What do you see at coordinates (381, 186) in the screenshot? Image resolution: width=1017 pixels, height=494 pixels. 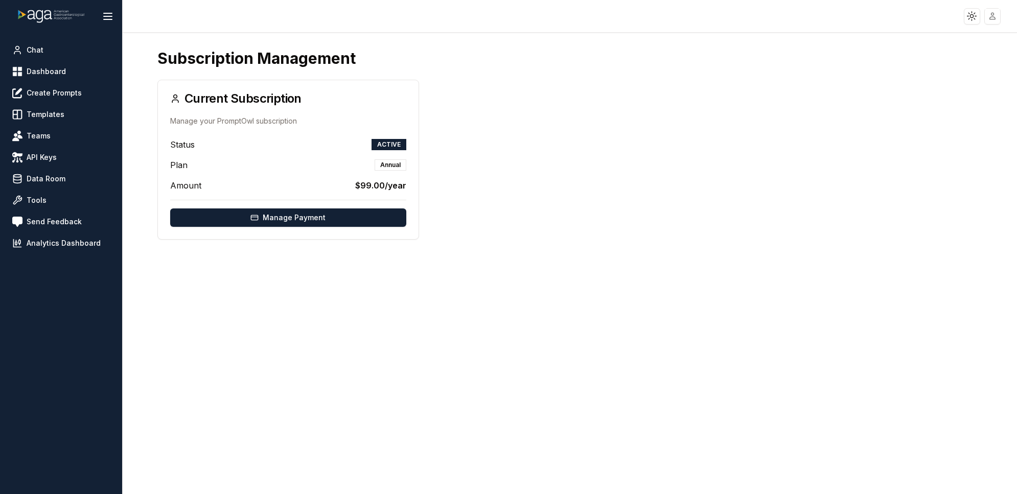 I see `span: $99.00 /year` at bounding box center [381, 186].